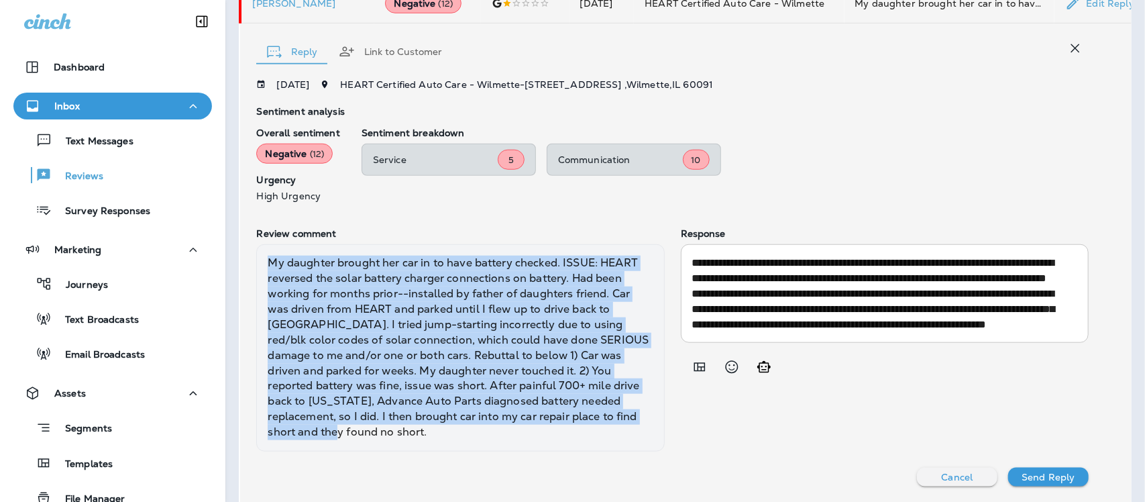 Image resolution: width=1145 pixels, height=502 pixels. Describe the element at coordinates (80, 285) in the screenshot. I see `p: Journeys` at that location.